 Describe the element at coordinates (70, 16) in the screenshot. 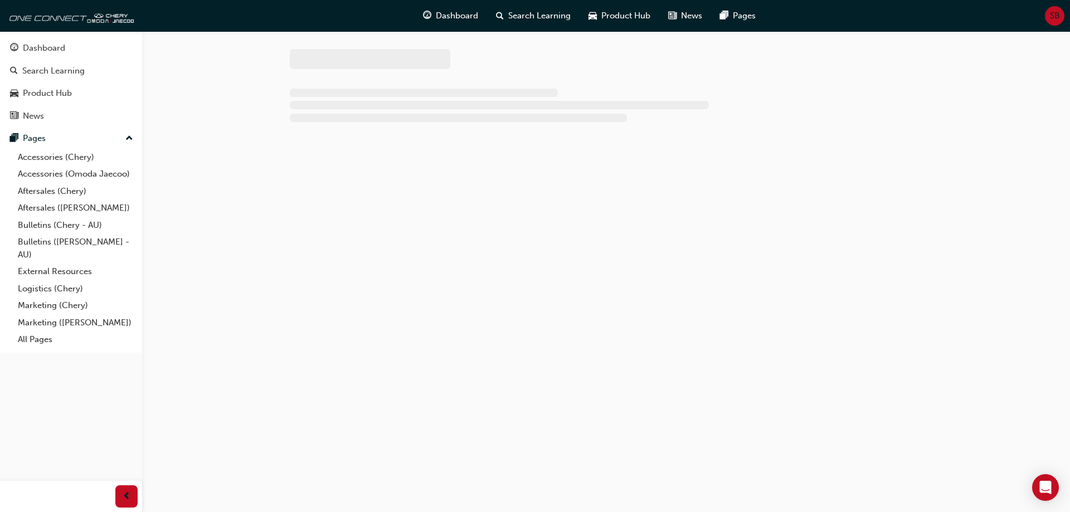

I see `a: oneconnect` at that location.